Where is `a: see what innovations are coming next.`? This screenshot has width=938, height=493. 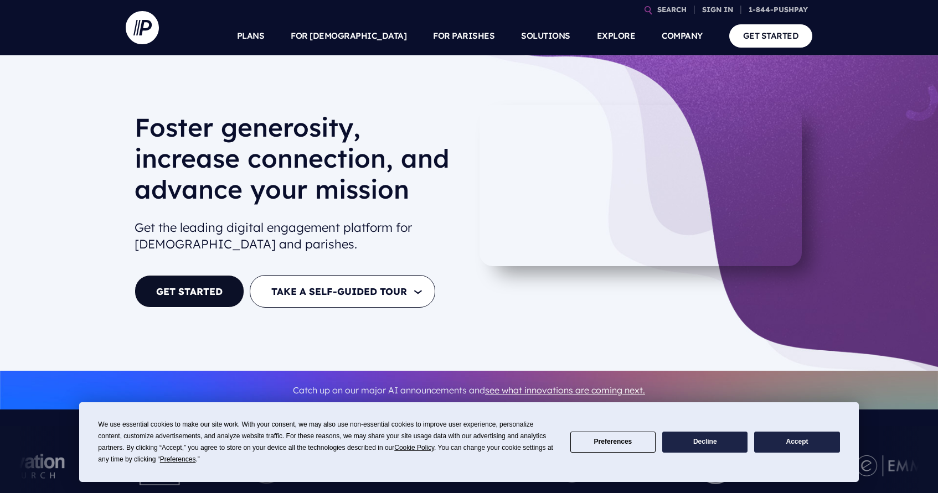
a: see what innovations are coming next. is located at coordinates (565, 390).